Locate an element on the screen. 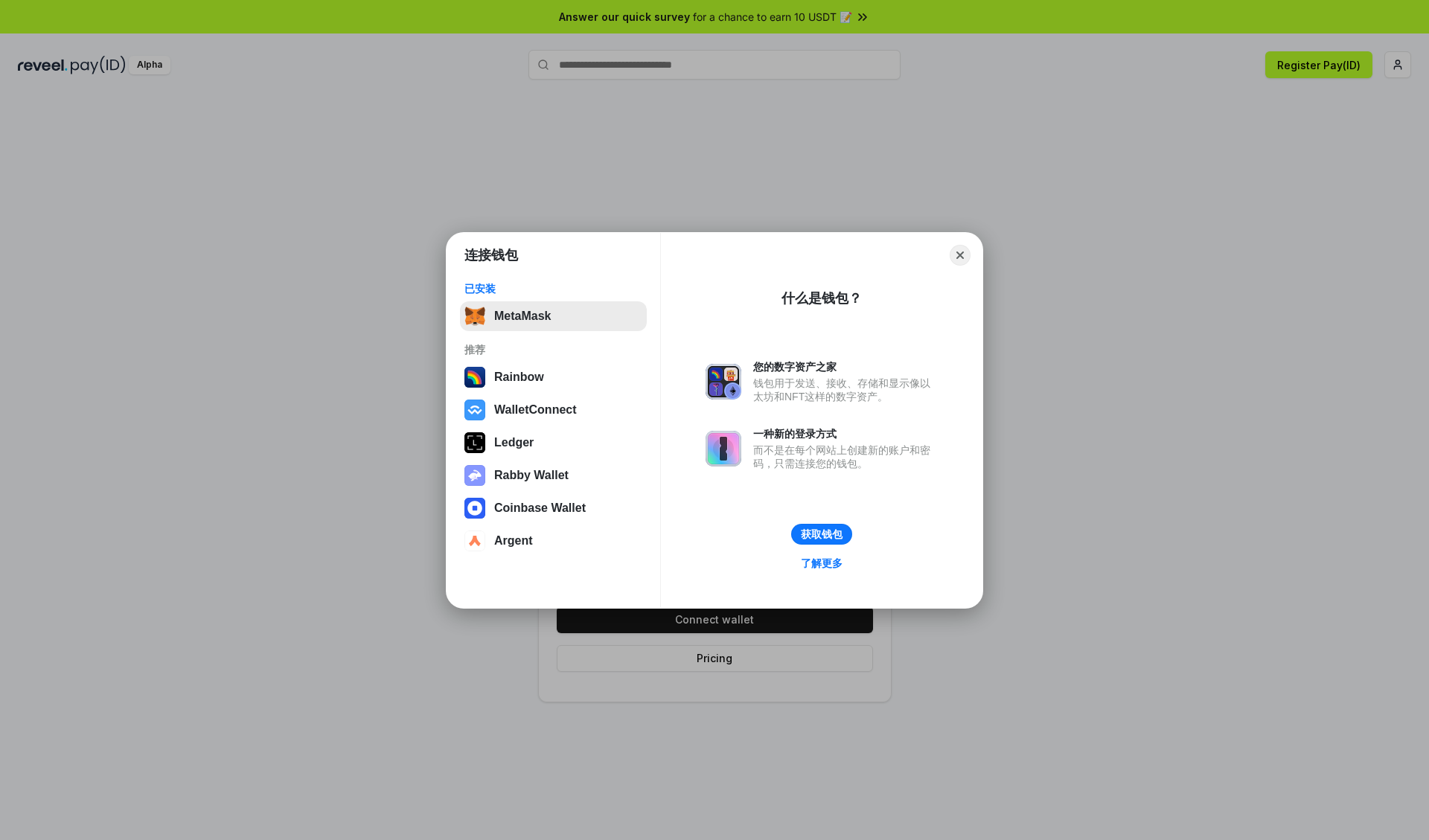 Image resolution: width=1429 pixels, height=840 pixels. h1: 连接钱包 is located at coordinates (492, 255).